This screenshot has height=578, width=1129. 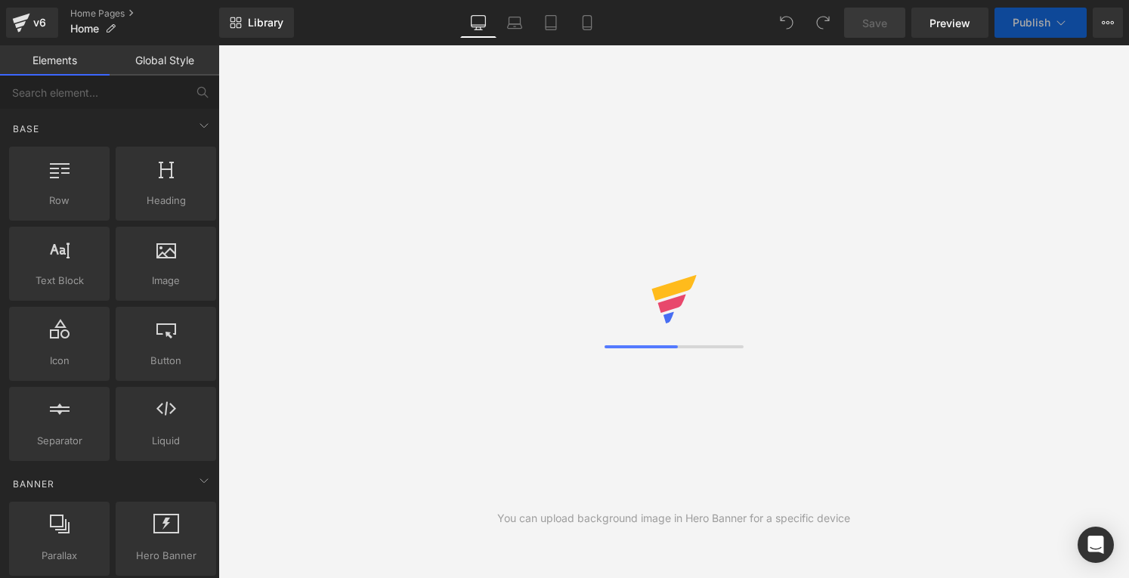 What do you see at coordinates (85, 29) in the screenshot?
I see `span: Home` at bounding box center [85, 29].